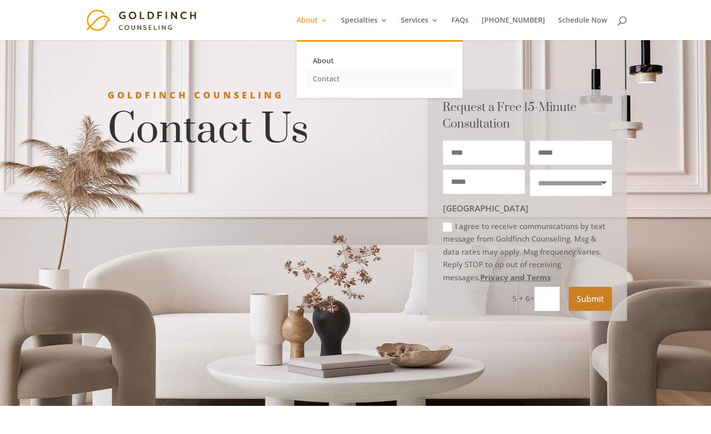 The image size is (711, 434). What do you see at coordinates (143, 20) in the screenshot?
I see `img: Goldfinch Counseling` at bounding box center [143, 20].